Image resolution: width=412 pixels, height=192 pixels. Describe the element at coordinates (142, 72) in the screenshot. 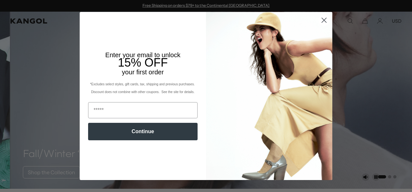

I see `span: your first order` at that location.